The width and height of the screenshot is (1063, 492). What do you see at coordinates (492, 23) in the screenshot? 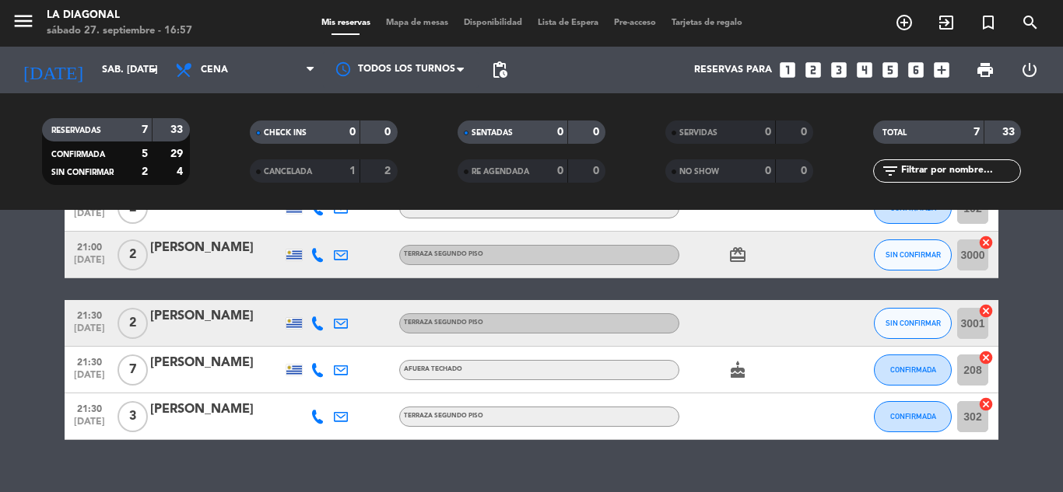
I see `span: Disponibilidad` at bounding box center [492, 23].